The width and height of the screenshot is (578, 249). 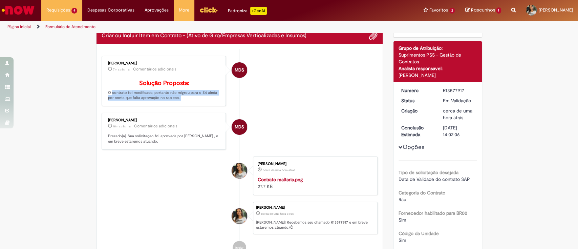 I want to click on b: Fornecedor habilitado para BR00, so click(x=432, y=213).